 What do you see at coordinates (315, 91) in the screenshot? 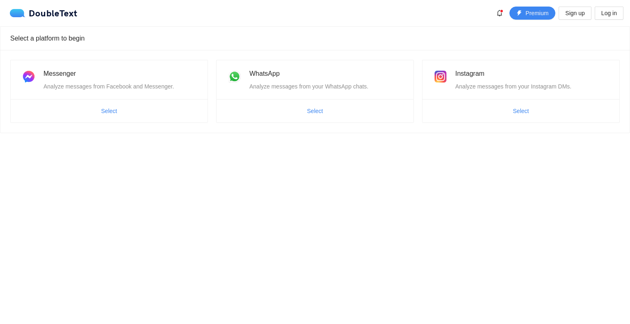
I see `a: WhatsAppAnalyze messages from your WhatsApp chats.Select` at bounding box center [315, 91].